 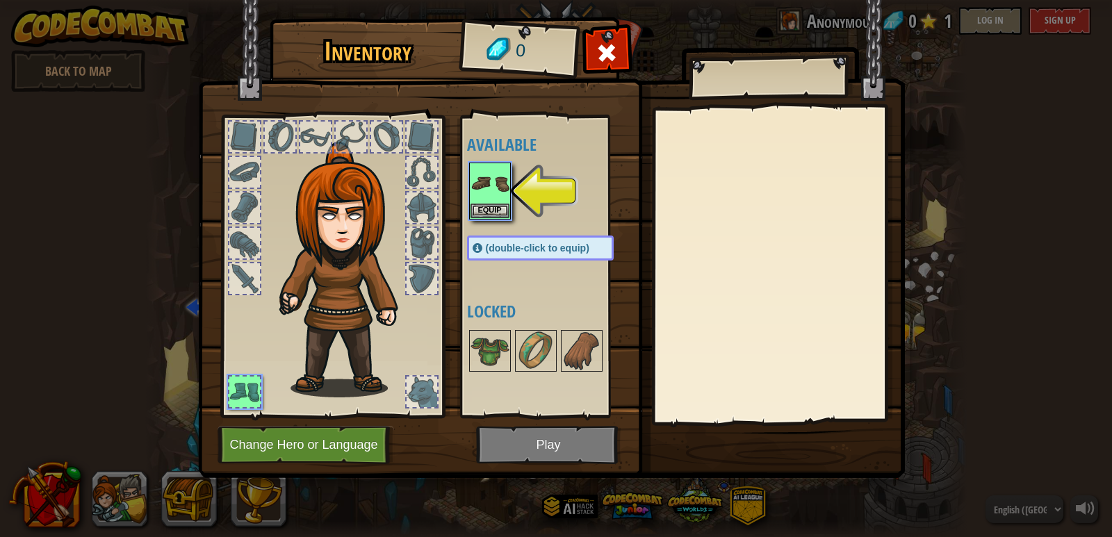 I want to click on img: hair_f2.png, so click(x=348, y=270).